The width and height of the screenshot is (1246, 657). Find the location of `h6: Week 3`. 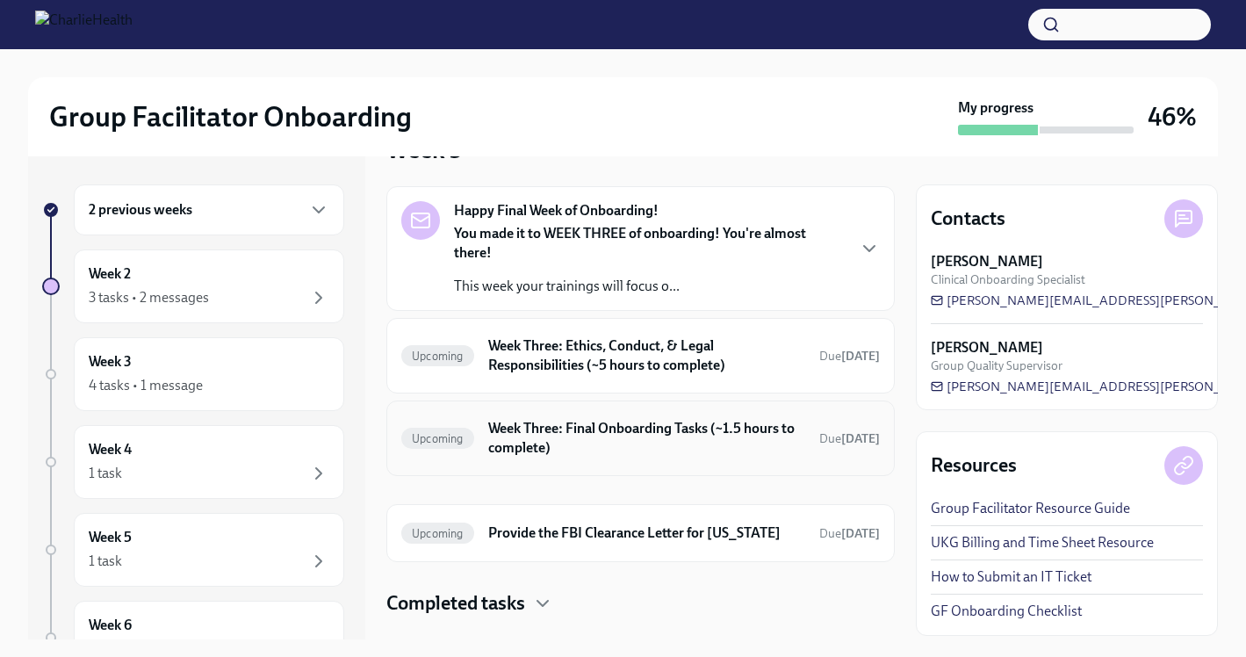

h6: Week 3 is located at coordinates (110, 362).